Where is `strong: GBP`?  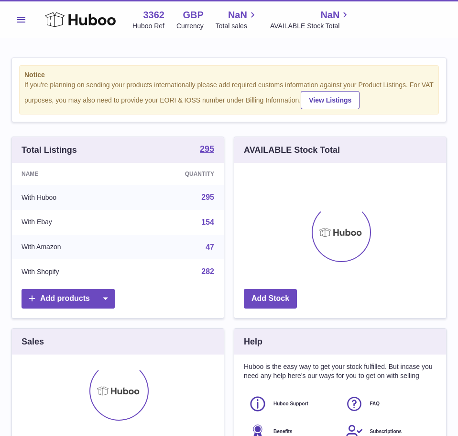 strong: GBP is located at coordinates (193, 15).